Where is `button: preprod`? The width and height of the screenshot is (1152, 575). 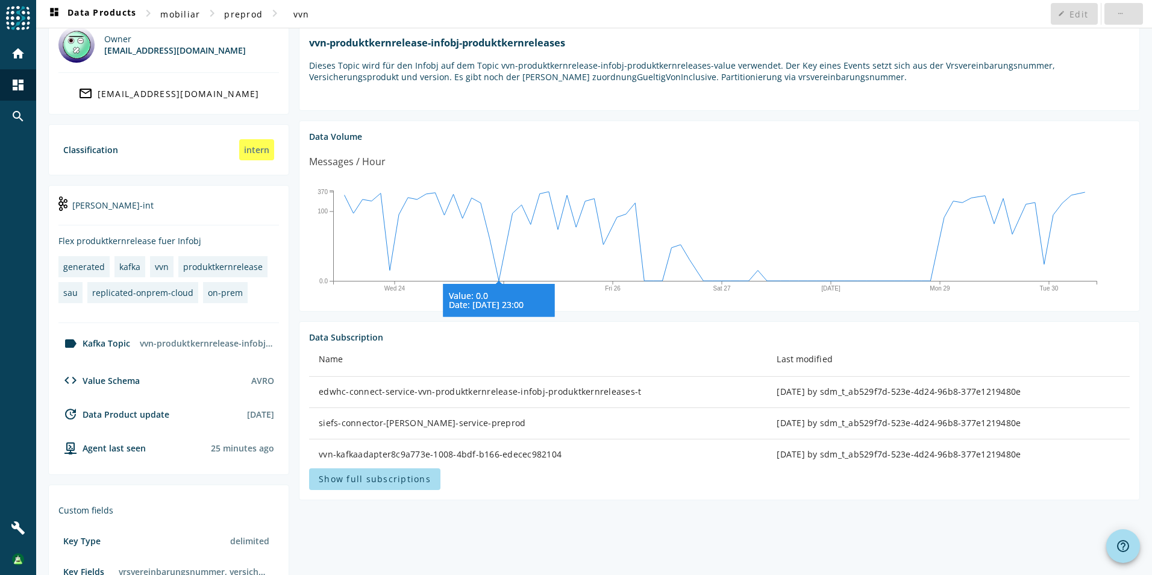 button: preprod is located at coordinates (243, 14).